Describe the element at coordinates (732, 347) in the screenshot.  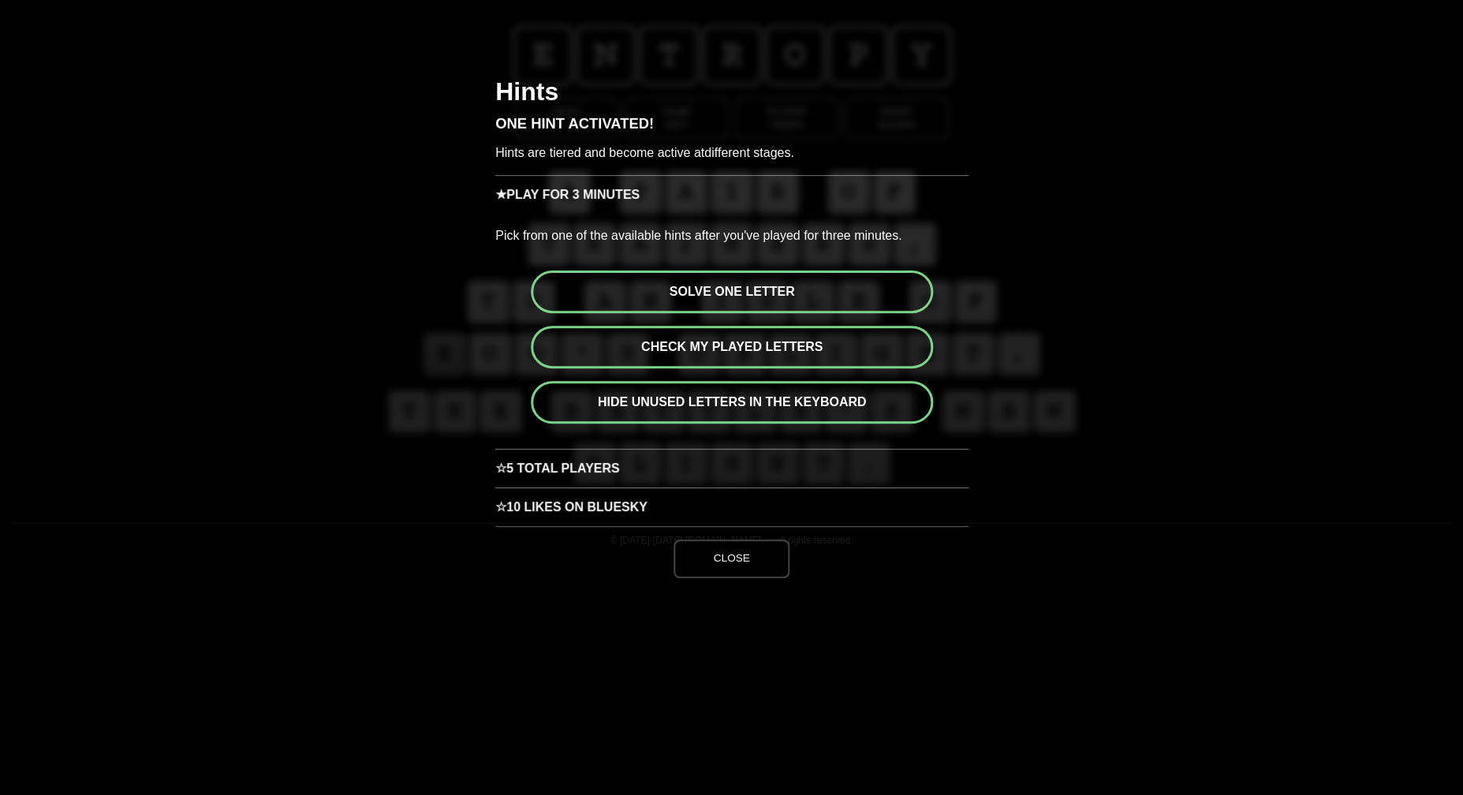
I see `button: Check my played letters` at that location.